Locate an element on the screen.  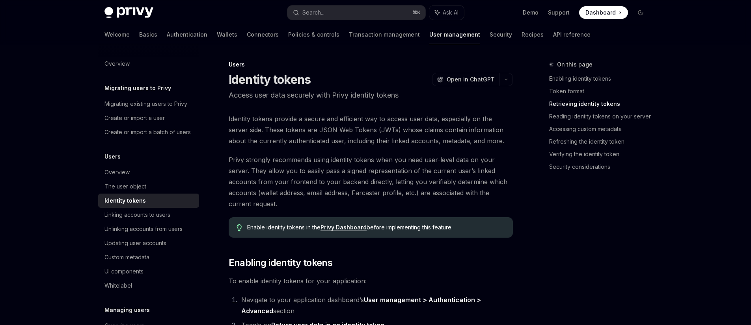
a: Authentication is located at coordinates (187, 35).